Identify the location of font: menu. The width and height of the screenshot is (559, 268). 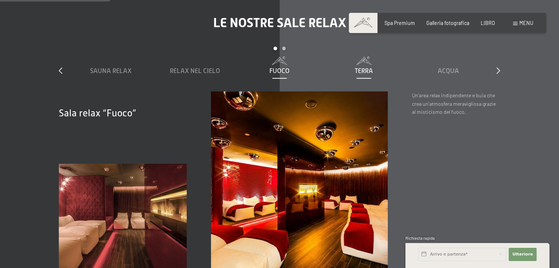
(526, 23).